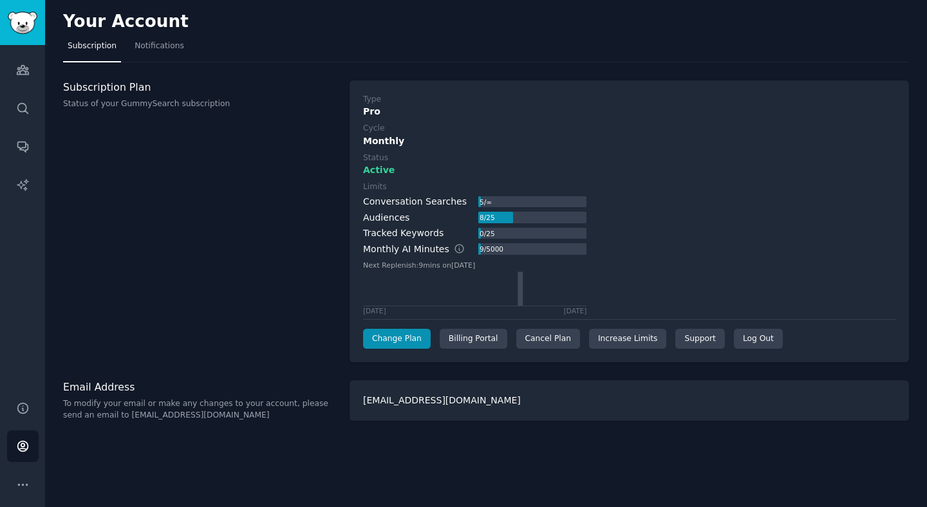 The height and width of the screenshot is (507, 927). Describe the element at coordinates (548, 339) in the screenshot. I see `div: Cancel Plan` at that location.